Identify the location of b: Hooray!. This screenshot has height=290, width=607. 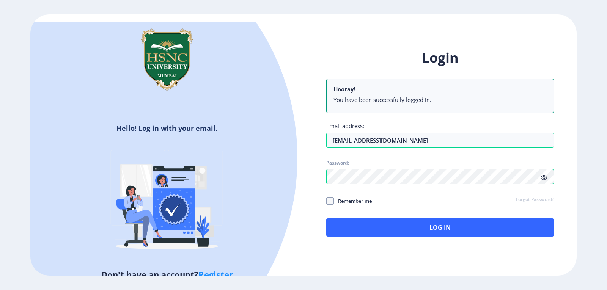
(345, 89).